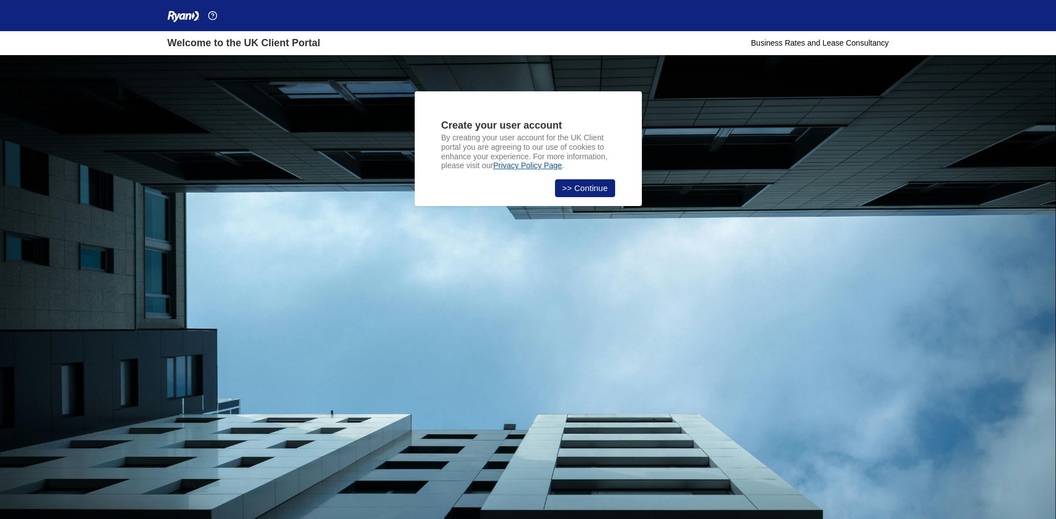 This screenshot has width=1056, height=519. I want to click on div: Create your user account, so click(528, 125).